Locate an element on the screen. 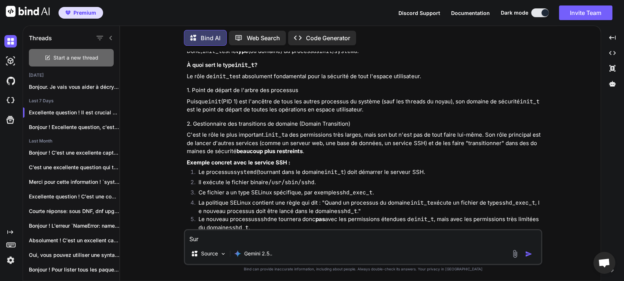 The width and height of the screenshot is (624, 281). p: Excellente question ! Il est crucial de... is located at coordinates (74, 113).